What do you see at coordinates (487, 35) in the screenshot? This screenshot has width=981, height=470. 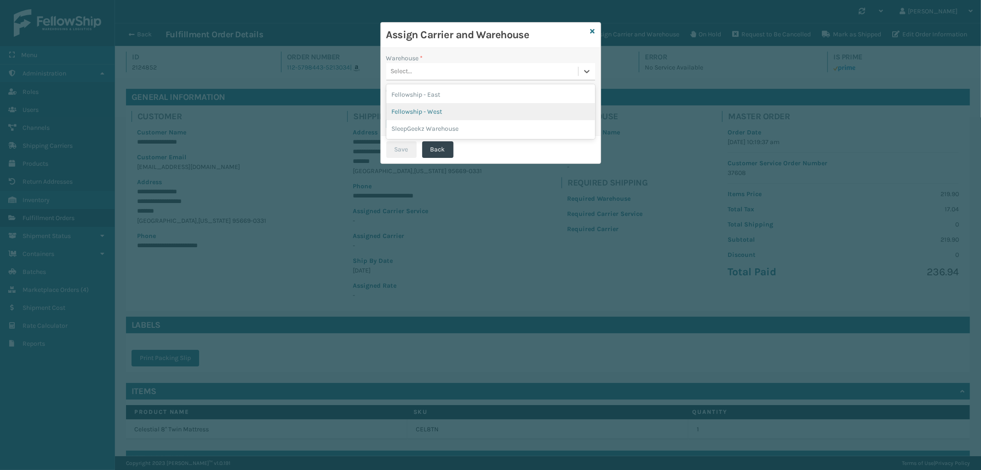 I see `h3: Assign Carrier and Warehouse` at bounding box center [487, 35].